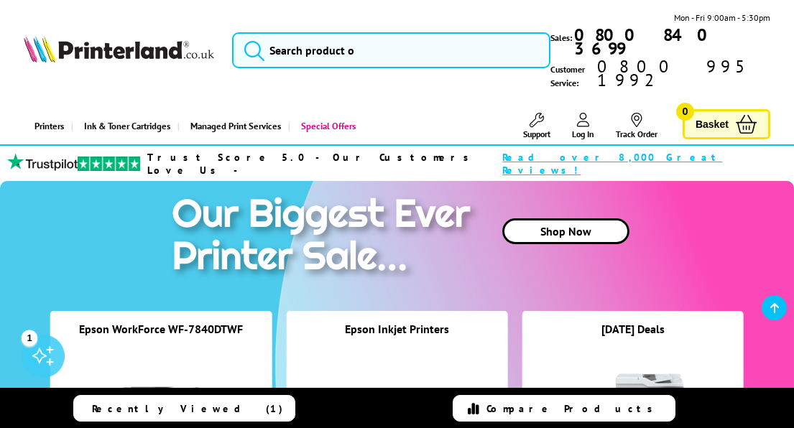 This screenshot has height=428, width=794. Describe the element at coordinates (187, 409) in the screenshot. I see `span: Recently Viewed (1)` at that location.